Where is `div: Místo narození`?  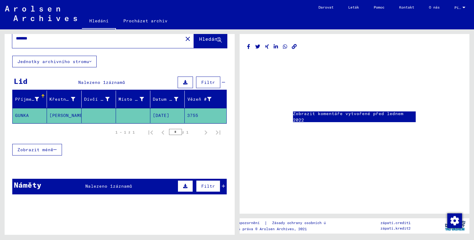 div: Místo narození is located at coordinates (135, 99).